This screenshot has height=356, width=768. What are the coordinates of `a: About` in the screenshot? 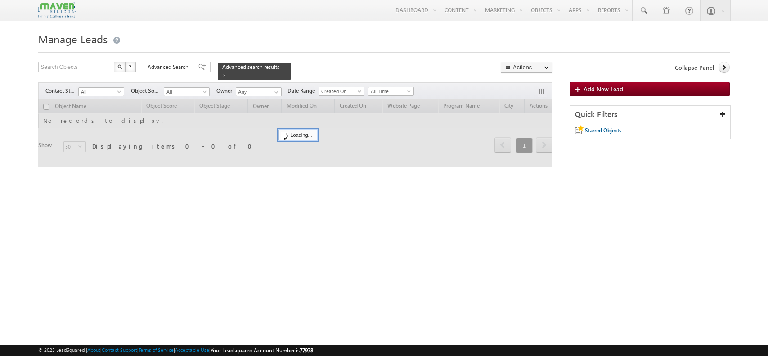 It's located at (94, 350).